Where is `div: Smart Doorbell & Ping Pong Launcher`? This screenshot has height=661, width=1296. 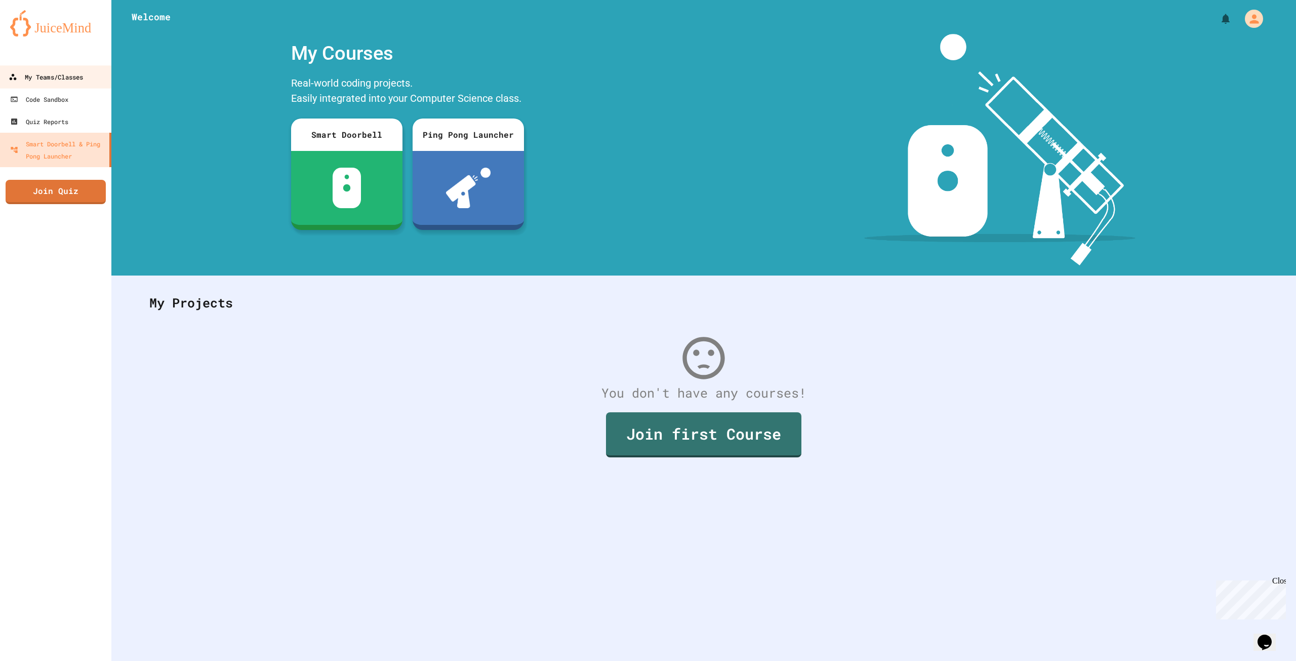 div: Smart Doorbell & Ping Pong Launcher is located at coordinates (58, 150).